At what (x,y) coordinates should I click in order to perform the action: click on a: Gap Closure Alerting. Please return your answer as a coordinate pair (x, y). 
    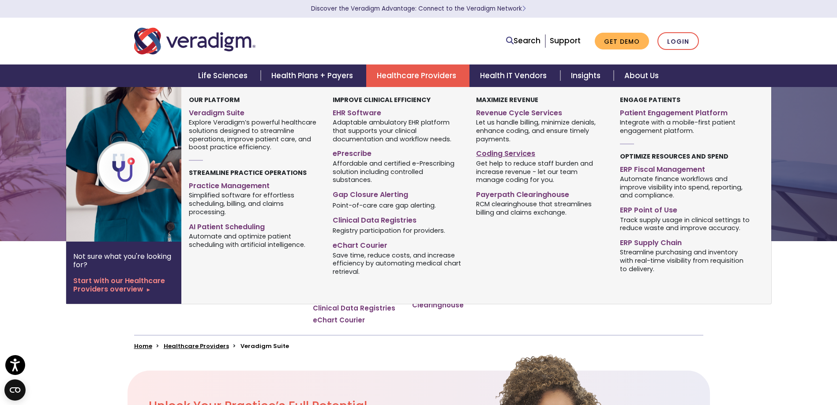
    Looking at the image, I should click on (398, 193).